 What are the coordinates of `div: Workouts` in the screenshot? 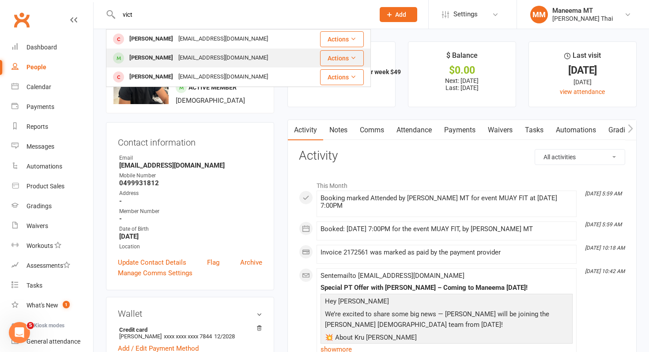 It's located at (40, 246).